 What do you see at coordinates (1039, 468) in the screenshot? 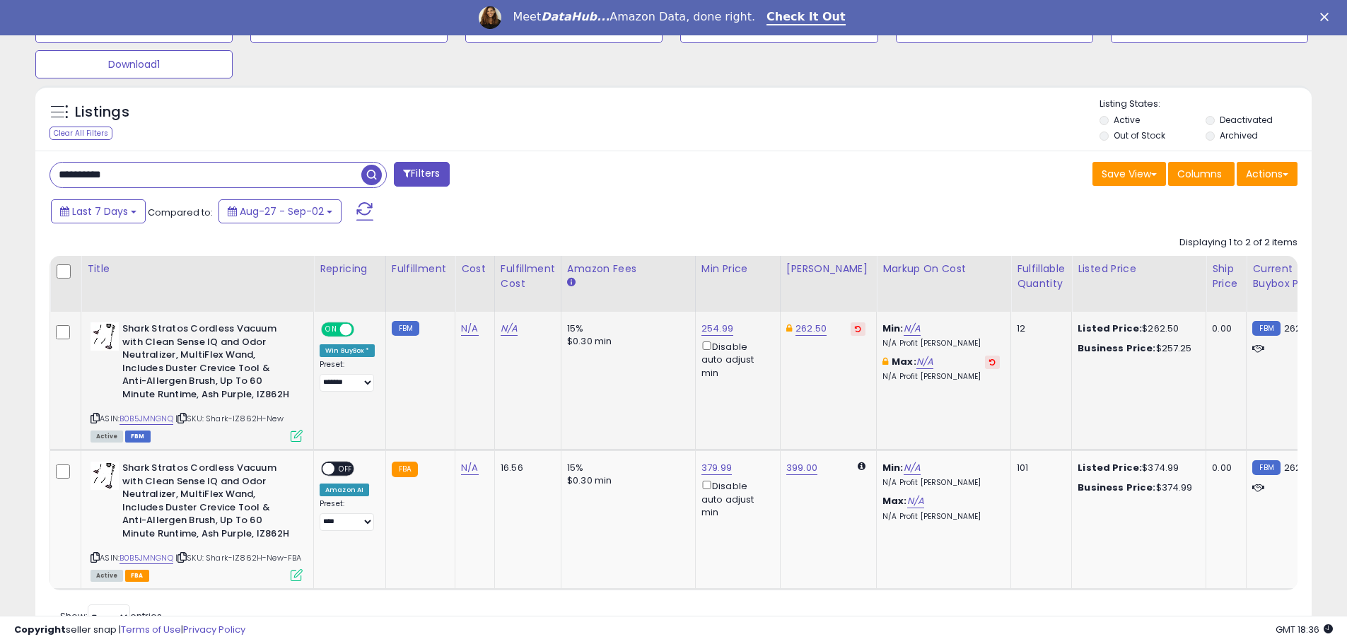
I see `div: 101` at bounding box center [1039, 468].